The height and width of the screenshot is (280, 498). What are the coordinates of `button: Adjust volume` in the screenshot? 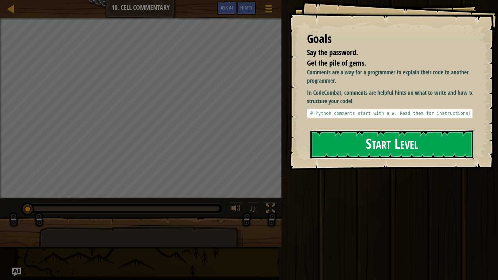 It's located at (236, 209).